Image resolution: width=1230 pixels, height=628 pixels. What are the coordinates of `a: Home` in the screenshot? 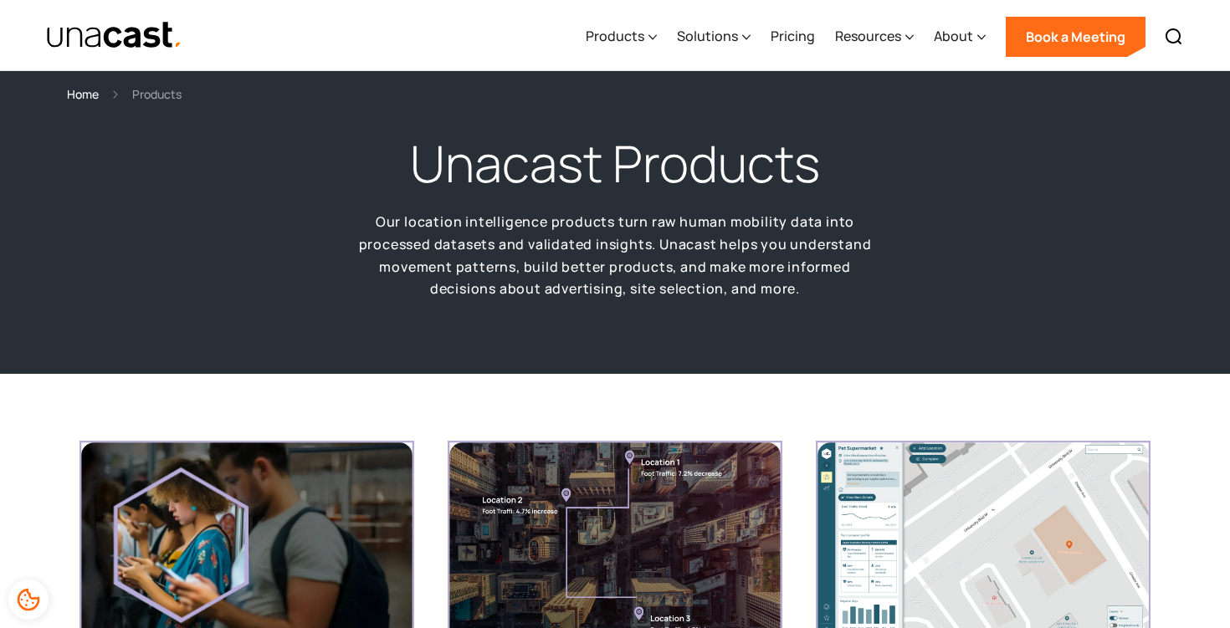 It's located at (83, 94).